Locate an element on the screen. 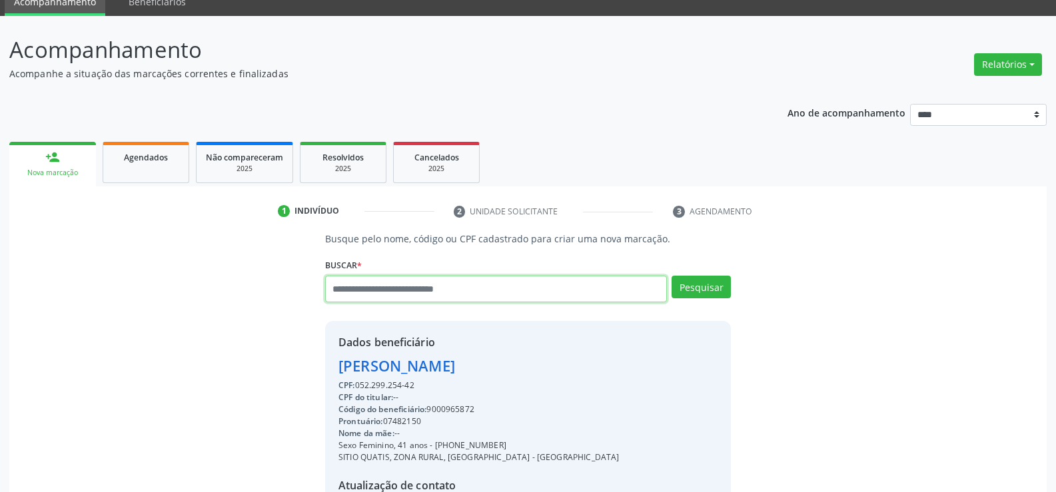 This screenshot has width=1056, height=492. button: Relatórios is located at coordinates (1008, 65).